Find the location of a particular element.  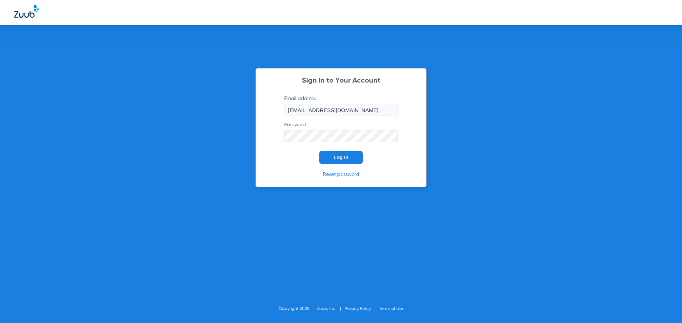

input: Email address is located at coordinates (341, 110).